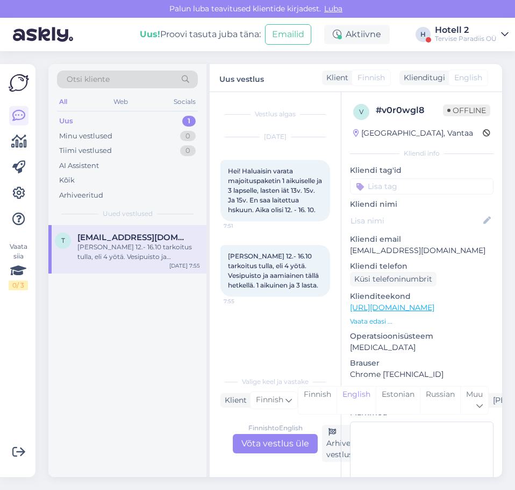 This screenshot has height=490, width=515. I want to click on p: Kliendi tag'id, so click(422, 170).